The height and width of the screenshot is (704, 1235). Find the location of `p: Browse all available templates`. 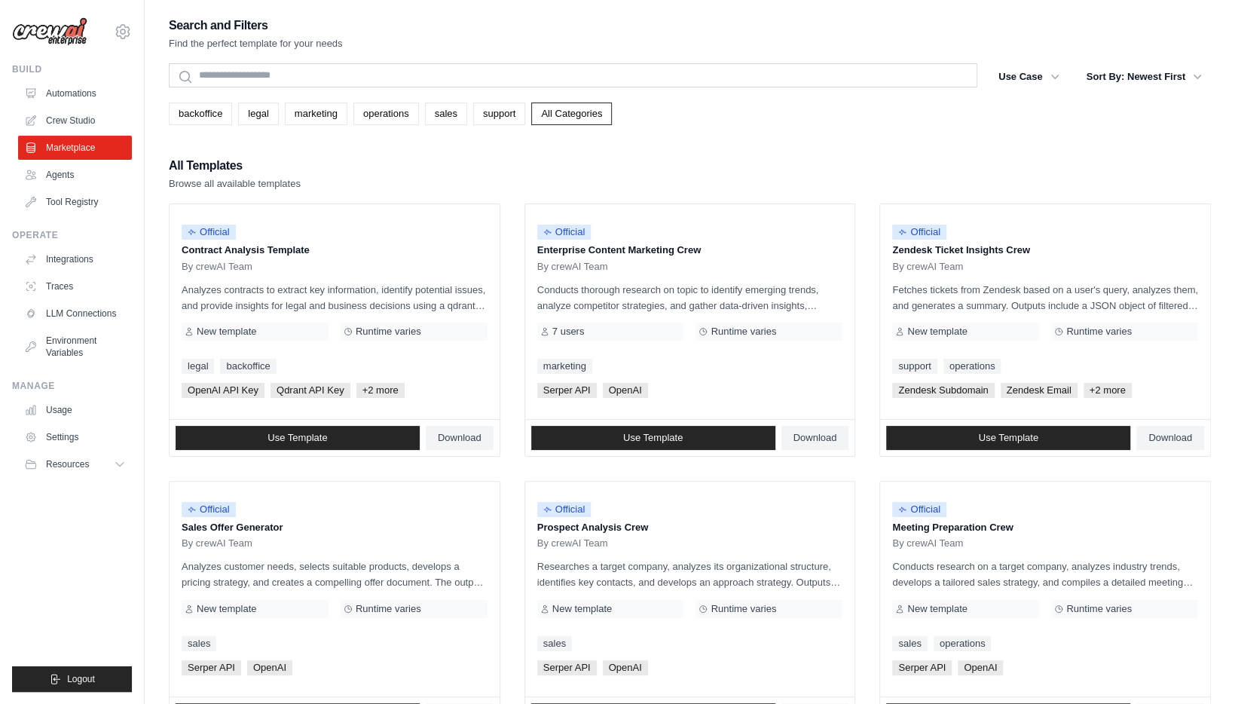

p: Browse all available templates is located at coordinates (234, 184).